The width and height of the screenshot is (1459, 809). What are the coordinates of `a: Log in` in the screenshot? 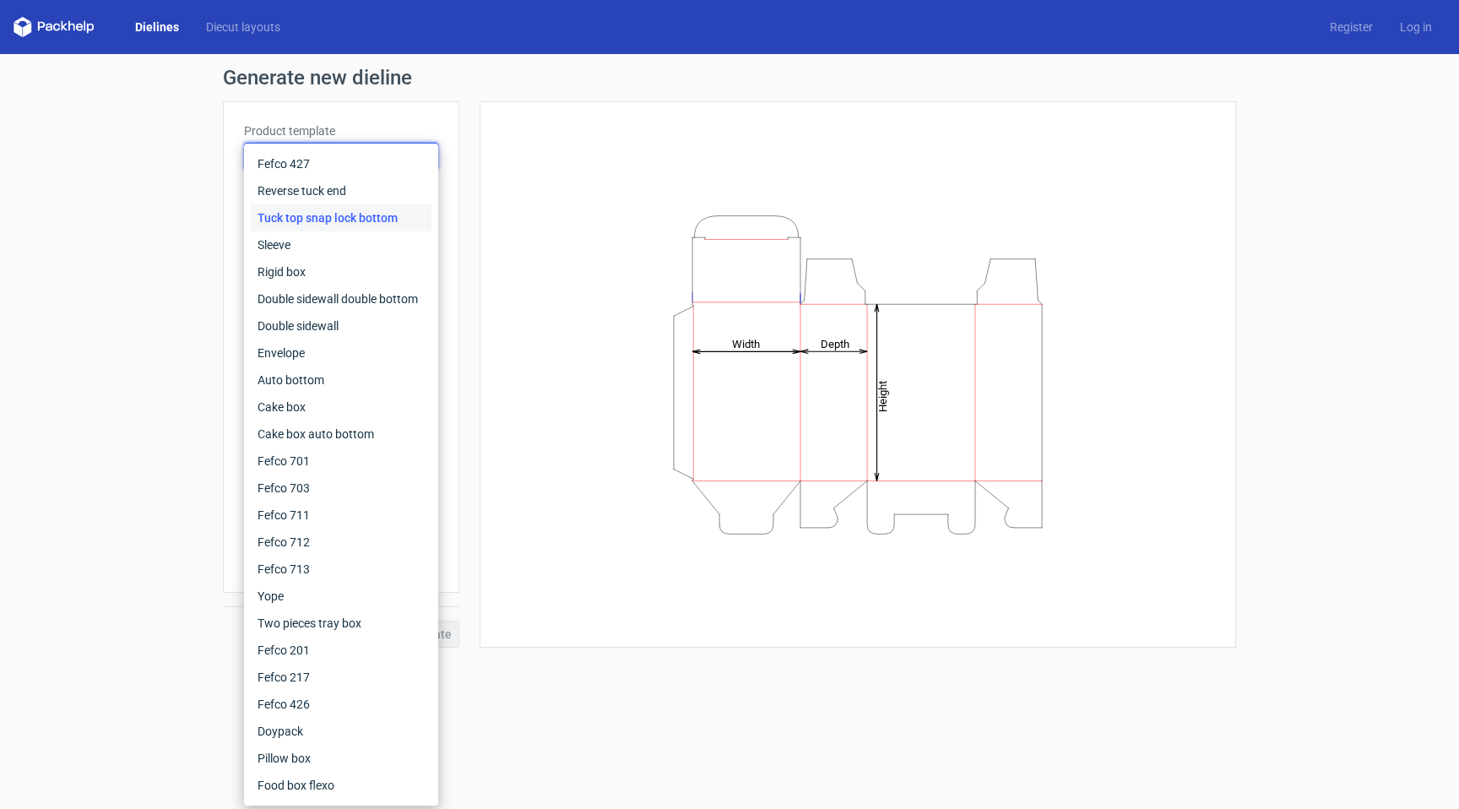 It's located at (1416, 27).